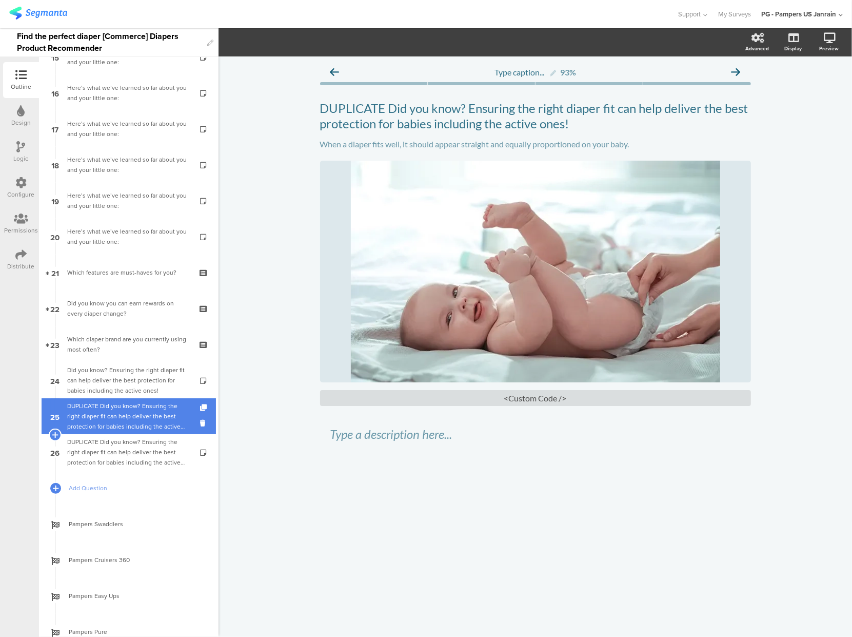 Image resolution: width=852 pixels, height=637 pixels. Describe the element at coordinates (128, 344) in the screenshot. I see `div: Which diaper brand are you currently using most often?` at that location.